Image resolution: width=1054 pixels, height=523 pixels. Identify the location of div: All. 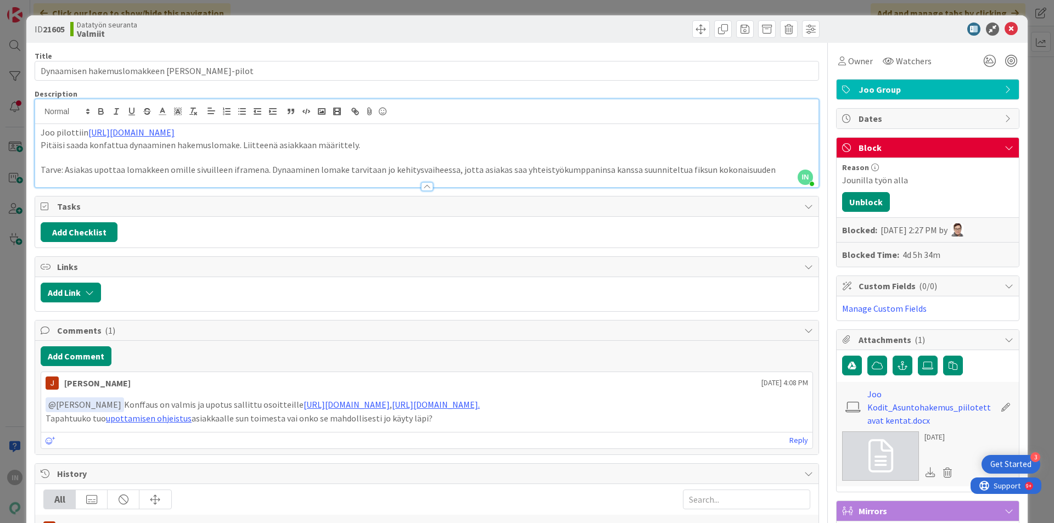
(60, 499).